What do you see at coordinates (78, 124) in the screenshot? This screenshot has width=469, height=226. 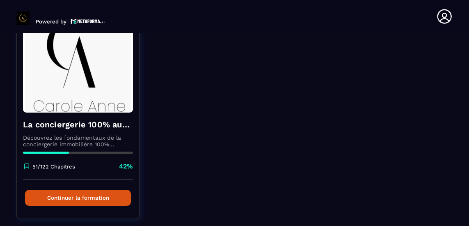 I see `h4: La conciergerie 100% automatisée` at bounding box center [78, 124].